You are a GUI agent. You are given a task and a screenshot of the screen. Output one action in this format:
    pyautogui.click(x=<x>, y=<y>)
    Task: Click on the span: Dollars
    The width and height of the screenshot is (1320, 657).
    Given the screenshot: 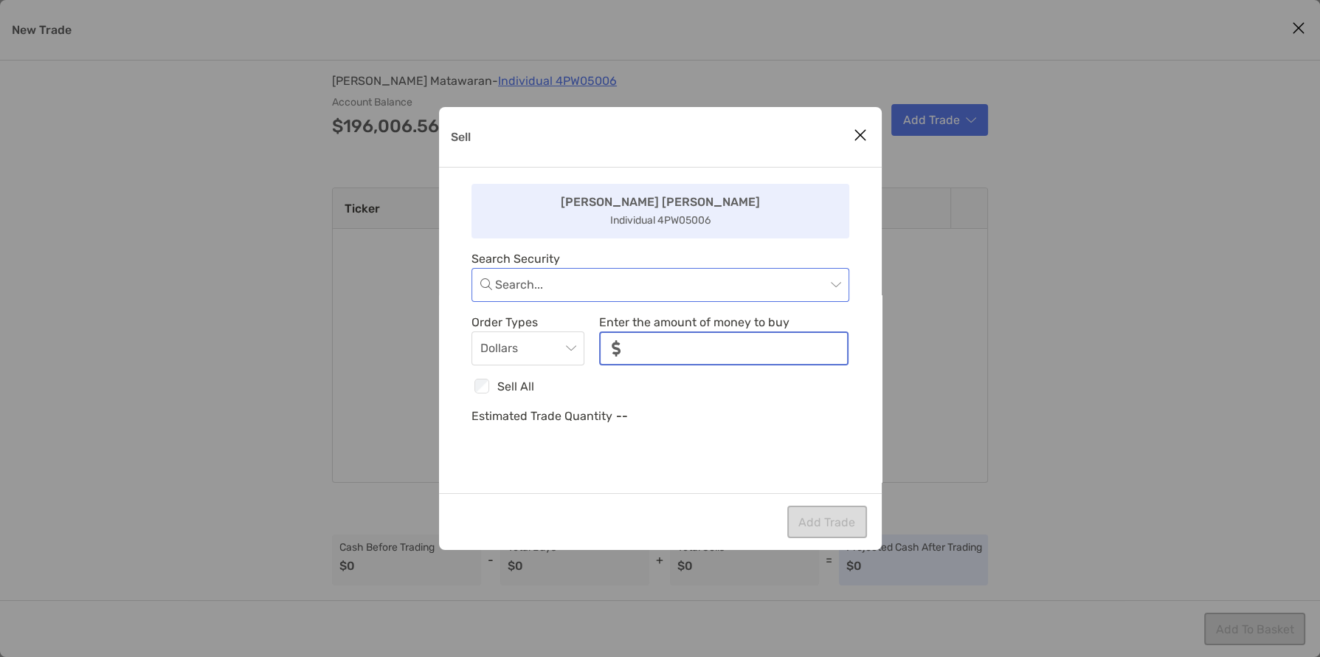 What is the action you would take?
    pyautogui.click(x=528, y=348)
    